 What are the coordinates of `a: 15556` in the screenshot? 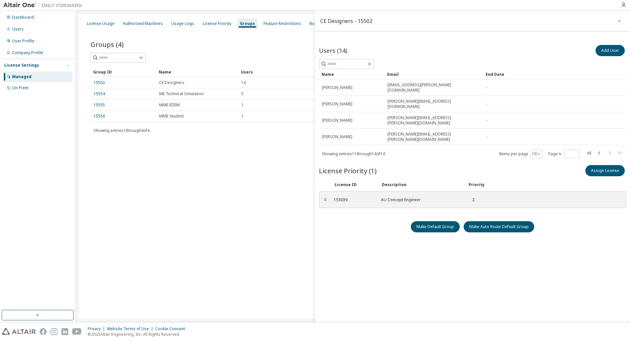 It's located at (99, 116).